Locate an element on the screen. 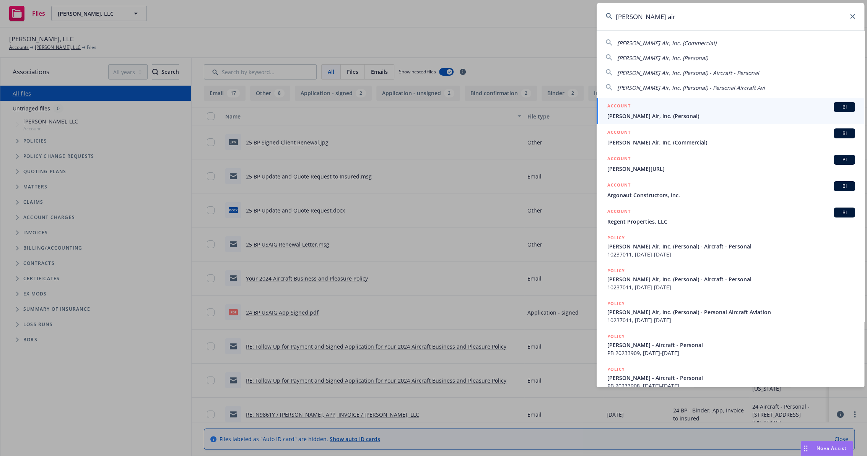 The image size is (867, 456). span: Nova Assist is located at coordinates (832, 448).